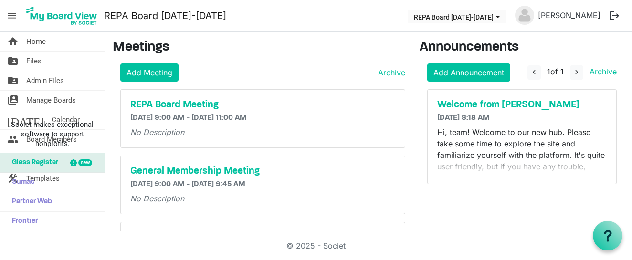  Describe the element at coordinates (522, 48) in the screenshot. I see `h3: Announcements` at that location.